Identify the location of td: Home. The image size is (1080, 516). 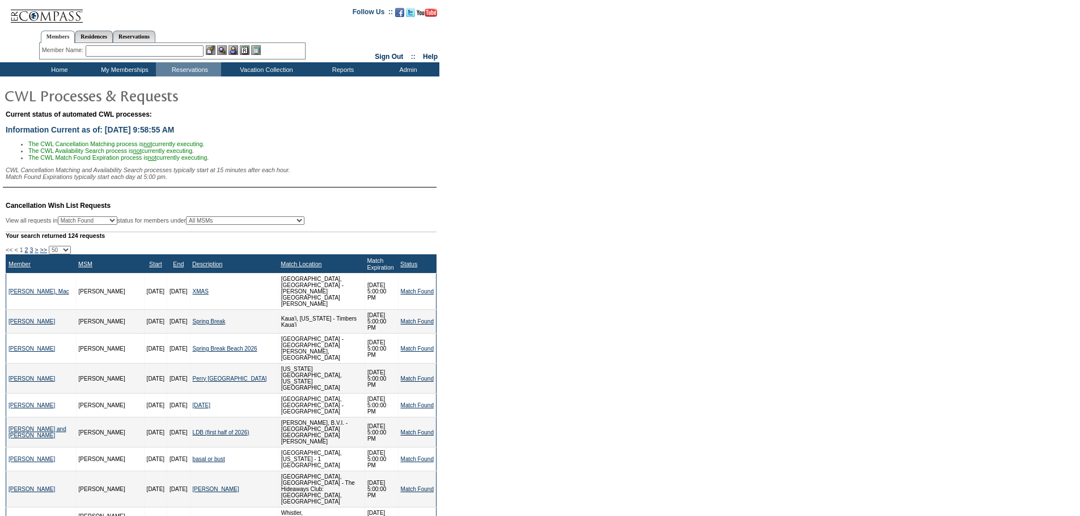
(58, 69).